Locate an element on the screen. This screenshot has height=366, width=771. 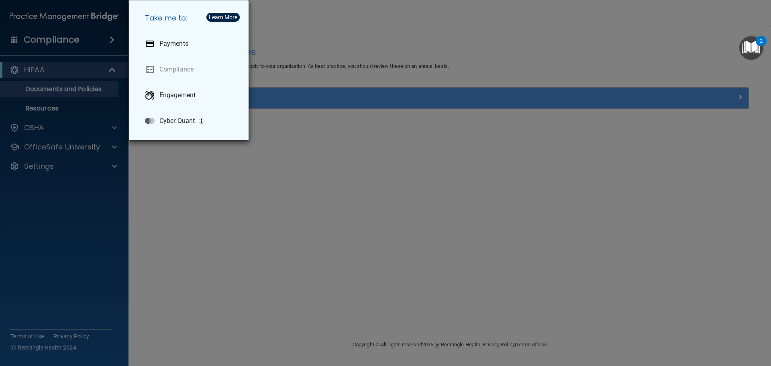
a: Compliance is located at coordinates (190, 69).